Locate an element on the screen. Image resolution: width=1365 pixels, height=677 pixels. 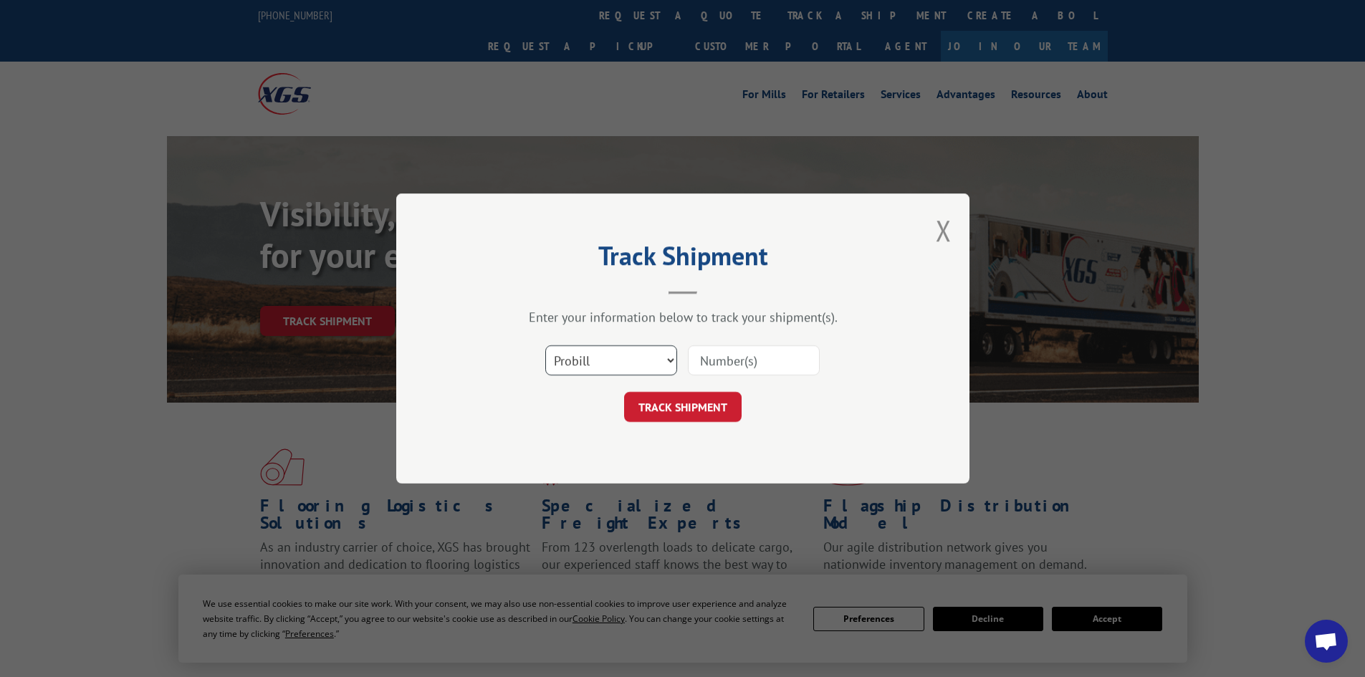
button: Close modal is located at coordinates (944, 230).